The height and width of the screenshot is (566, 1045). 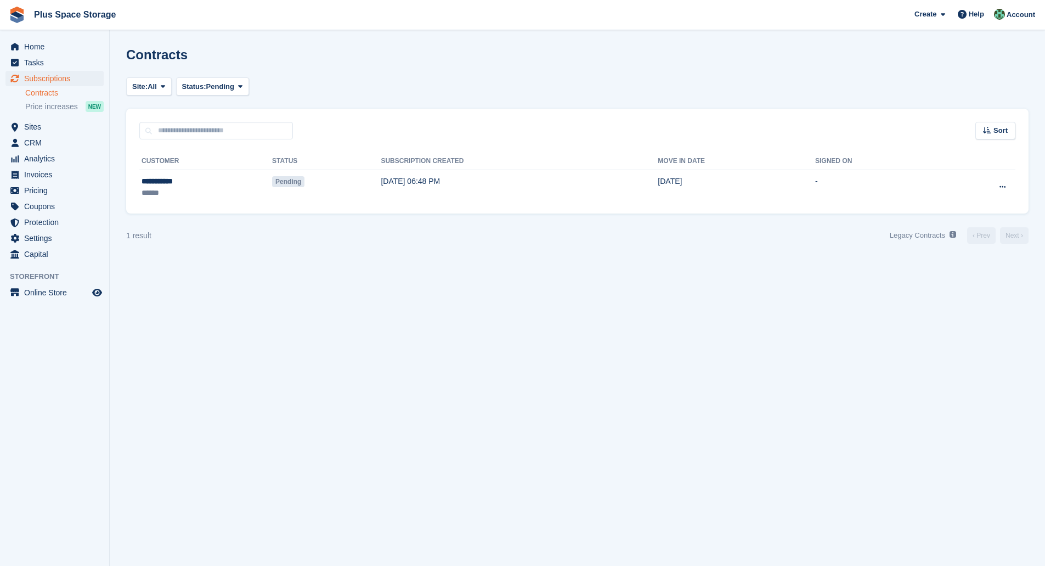 I want to click on span: Help, so click(x=977, y=14).